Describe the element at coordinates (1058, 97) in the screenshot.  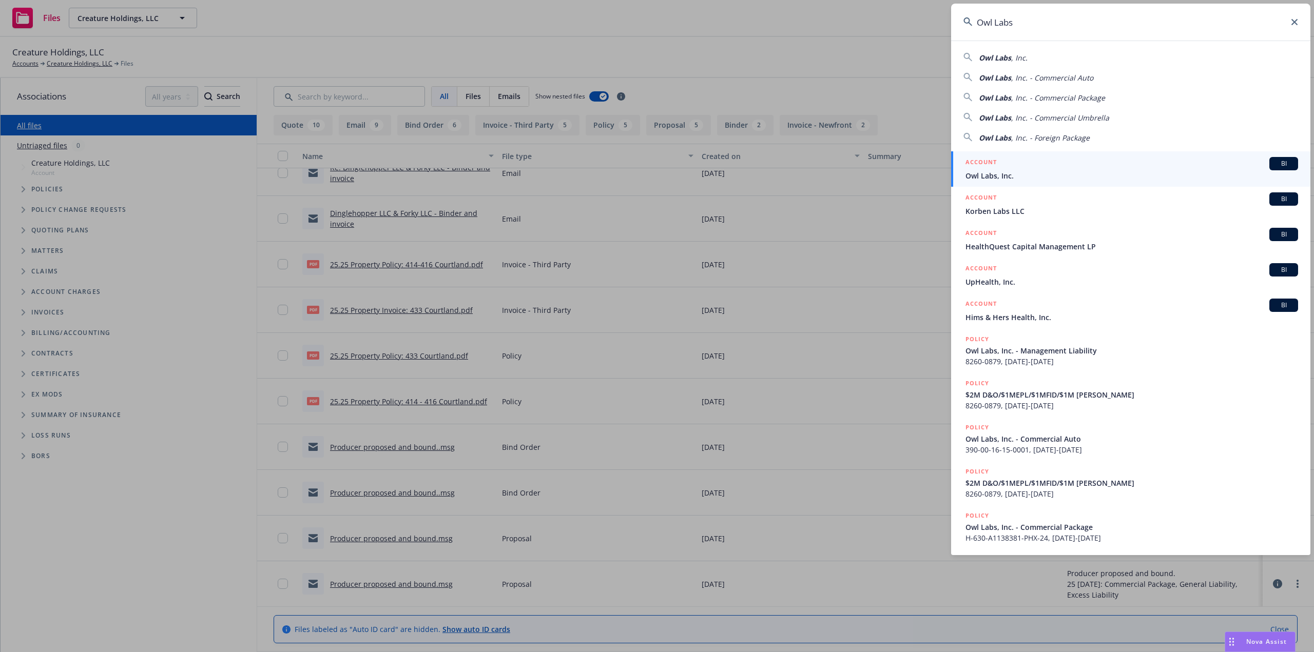
I see `span: , Inc. - Commercial Package` at that location.